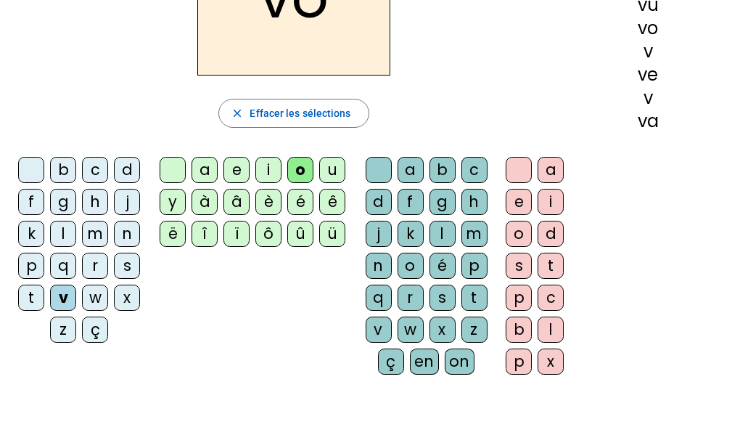 The width and height of the screenshot is (732, 435). I want to click on div: â, so click(237, 202).